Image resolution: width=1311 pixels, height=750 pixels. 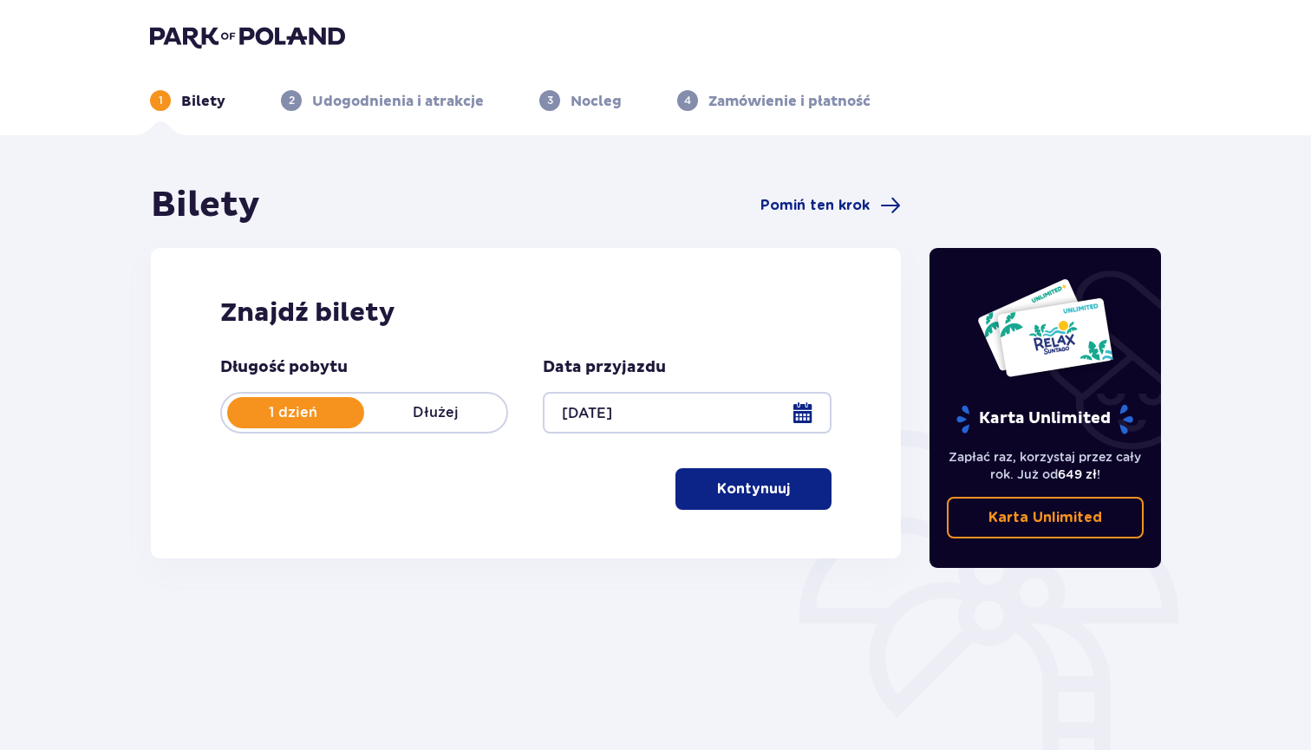 I want to click on span: 649 zł, so click(x=1077, y=474).